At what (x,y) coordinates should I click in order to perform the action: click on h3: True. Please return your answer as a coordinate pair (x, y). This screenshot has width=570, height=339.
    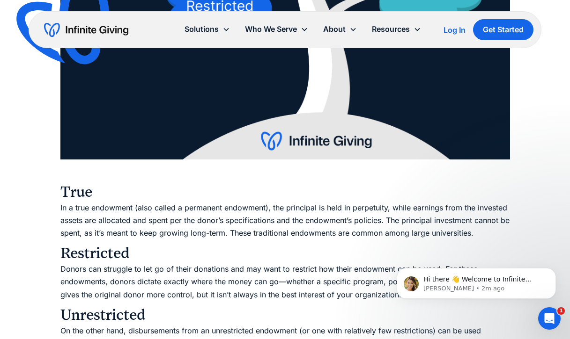
    Looking at the image, I should click on (285, 183).